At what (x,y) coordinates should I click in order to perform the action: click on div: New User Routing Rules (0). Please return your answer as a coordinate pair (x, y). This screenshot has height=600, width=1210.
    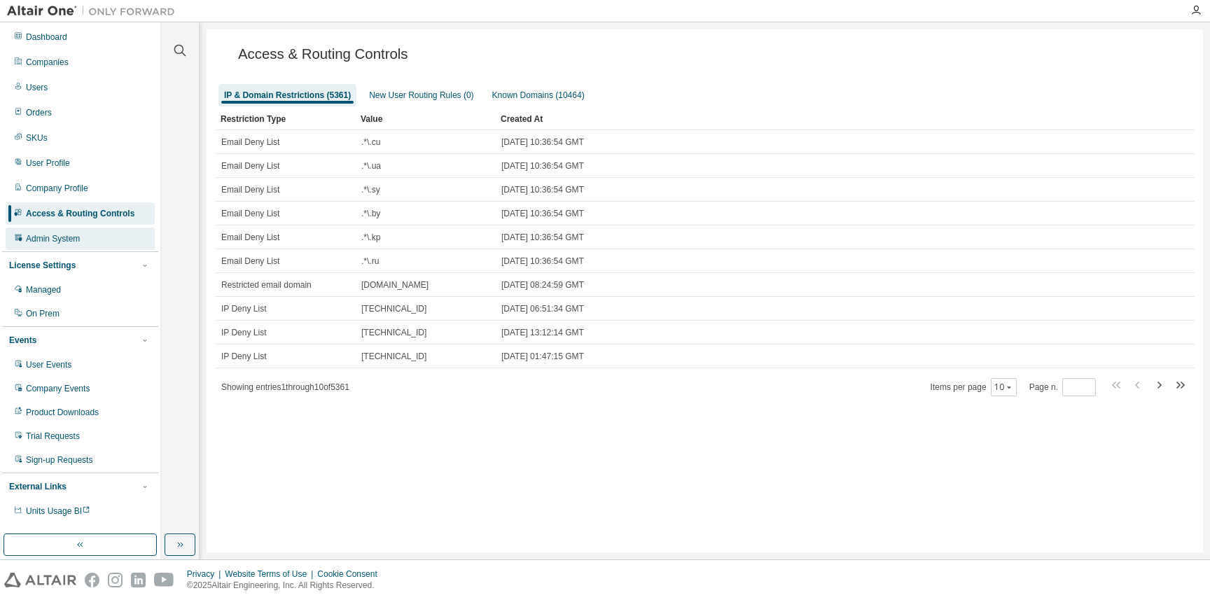
    Looking at the image, I should click on (421, 95).